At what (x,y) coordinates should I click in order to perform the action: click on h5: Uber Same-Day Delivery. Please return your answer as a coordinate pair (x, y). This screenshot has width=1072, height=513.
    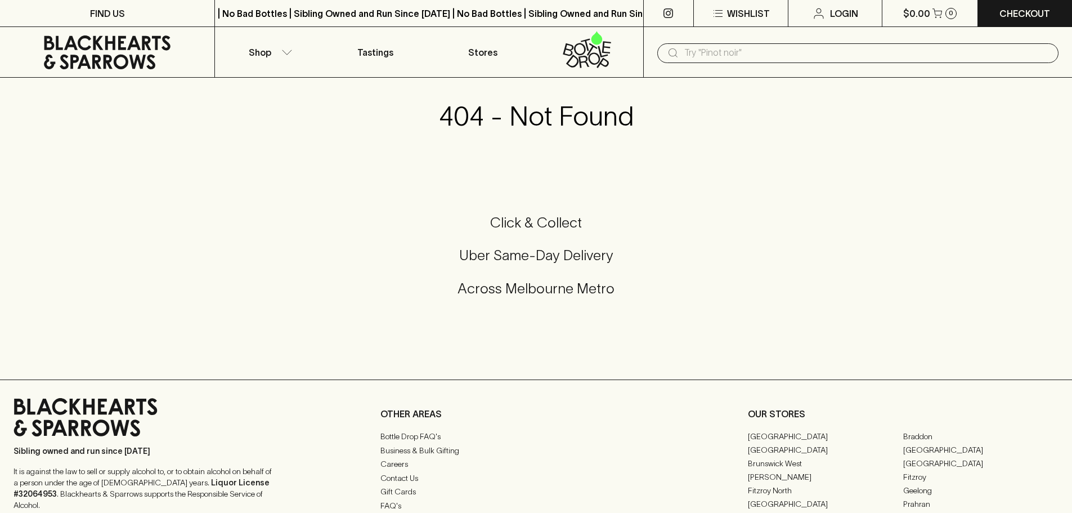
    Looking at the image, I should click on (536, 255).